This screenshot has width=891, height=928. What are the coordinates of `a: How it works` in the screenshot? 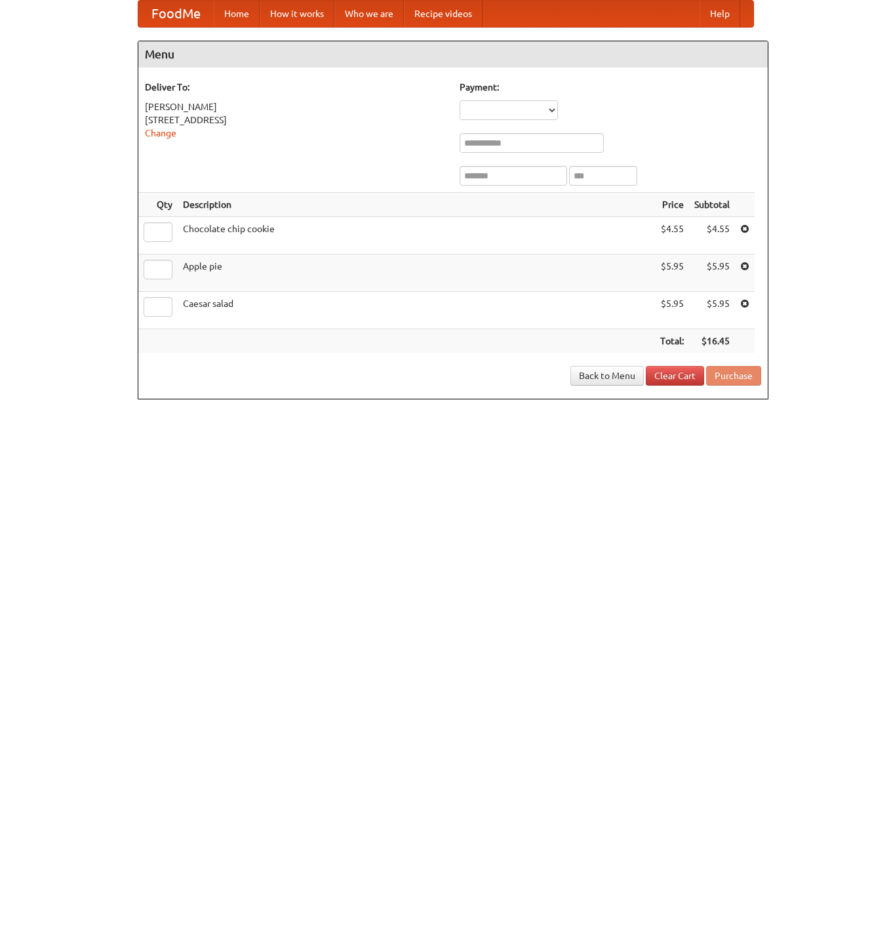 It's located at (297, 14).